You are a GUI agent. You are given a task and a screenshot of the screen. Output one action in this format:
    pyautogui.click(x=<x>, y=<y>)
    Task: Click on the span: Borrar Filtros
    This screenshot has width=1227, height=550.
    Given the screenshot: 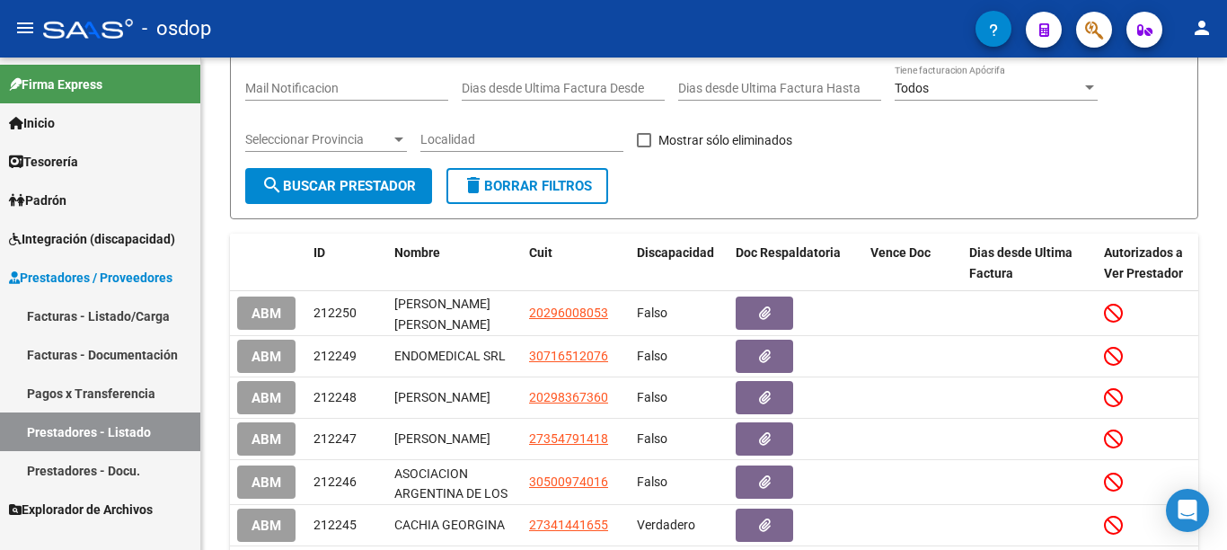 What is the action you would take?
    pyautogui.click(x=527, y=186)
    